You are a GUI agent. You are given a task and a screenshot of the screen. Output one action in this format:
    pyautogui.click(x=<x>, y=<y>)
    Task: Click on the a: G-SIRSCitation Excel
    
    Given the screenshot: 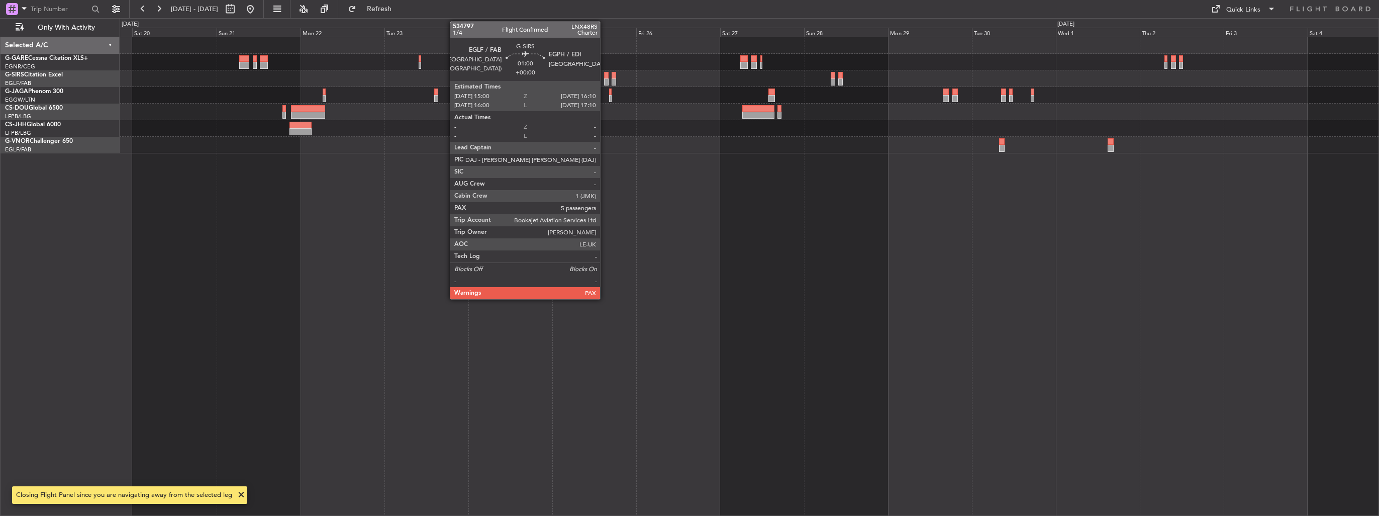 What is the action you would take?
    pyautogui.click(x=34, y=75)
    